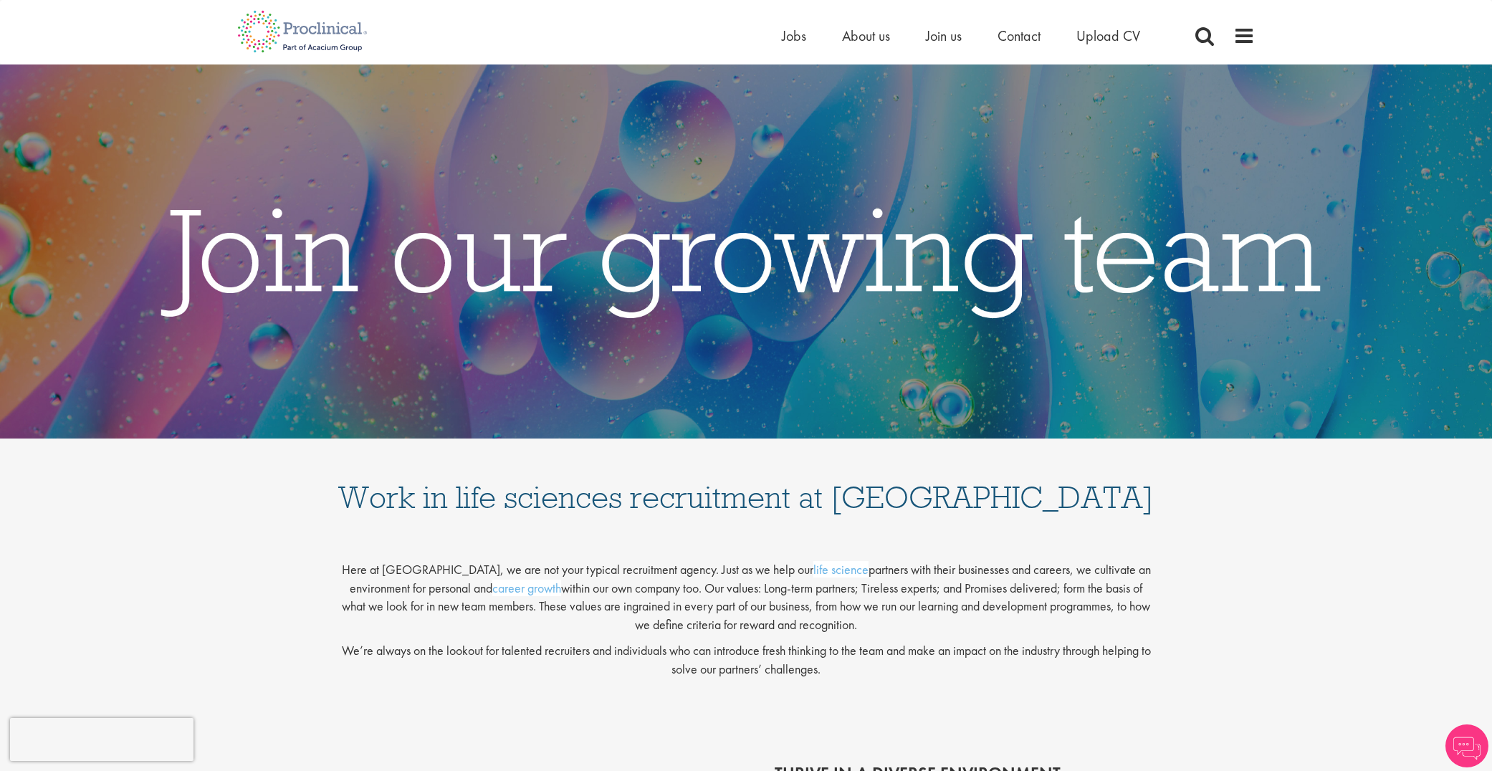  What do you see at coordinates (865, 36) in the screenshot?
I see `a: About us` at bounding box center [865, 36].